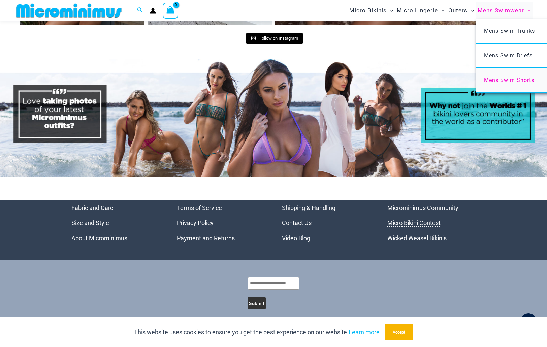 Image resolution: width=547 pixels, height=347 pixels. What do you see at coordinates (326, 223) in the screenshot?
I see `aside: Footer Widget 3` at bounding box center [326, 223].